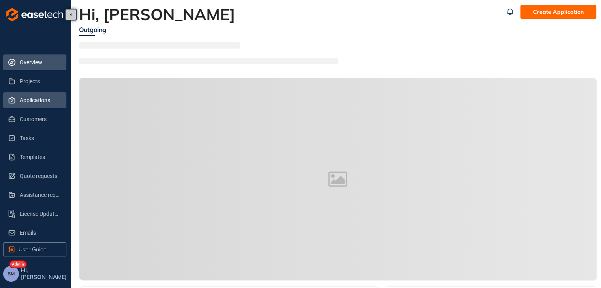 This screenshot has height=288, width=601. Describe the element at coordinates (40, 119) in the screenshot. I see `span: Customers` at that location.